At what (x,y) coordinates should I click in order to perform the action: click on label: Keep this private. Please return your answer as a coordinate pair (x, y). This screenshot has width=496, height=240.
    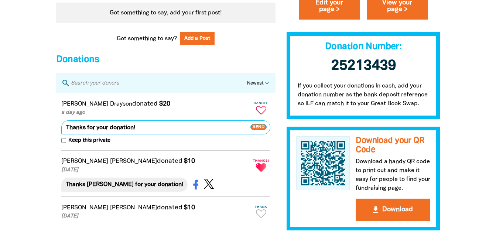
    Looking at the image, I should click on (86, 141).